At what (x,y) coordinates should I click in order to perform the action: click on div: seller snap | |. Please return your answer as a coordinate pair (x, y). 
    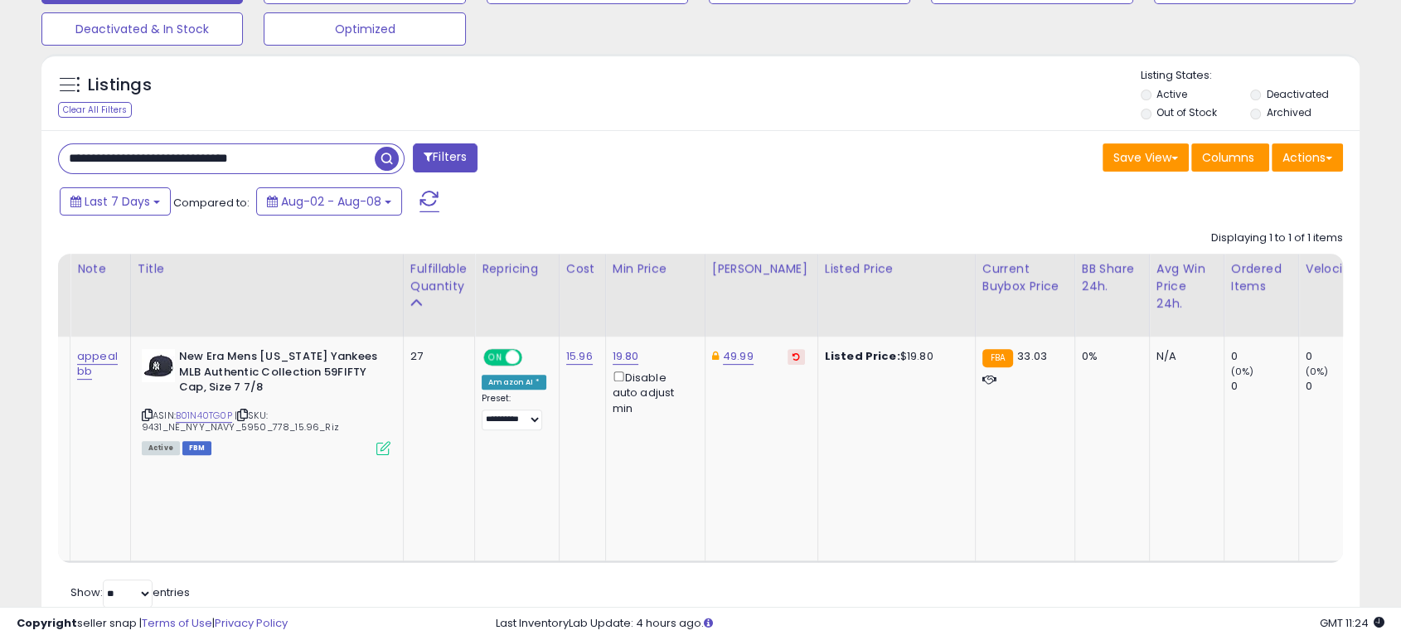
    Looking at the image, I should click on (152, 623).